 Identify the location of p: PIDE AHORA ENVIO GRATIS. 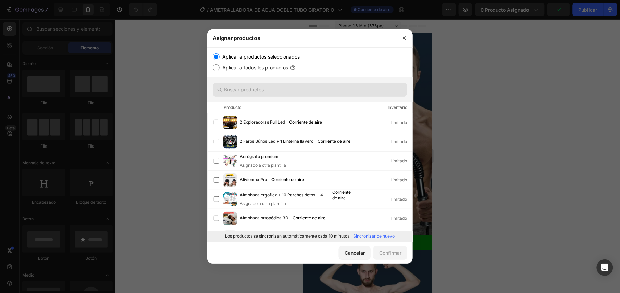
(64, 224).